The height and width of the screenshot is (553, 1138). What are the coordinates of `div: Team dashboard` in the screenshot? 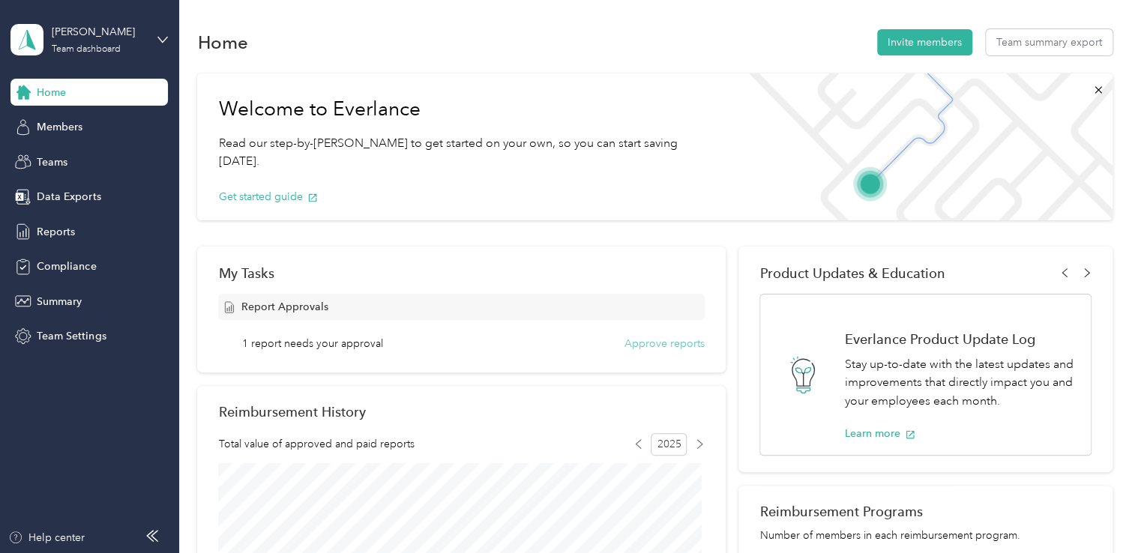 It's located at (86, 49).